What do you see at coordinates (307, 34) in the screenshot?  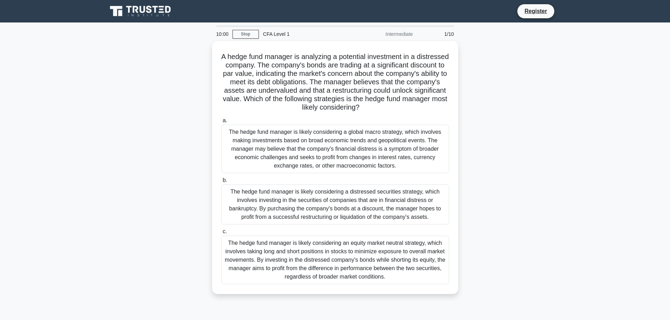 I see `div: CFA Level 1` at bounding box center [307, 34].